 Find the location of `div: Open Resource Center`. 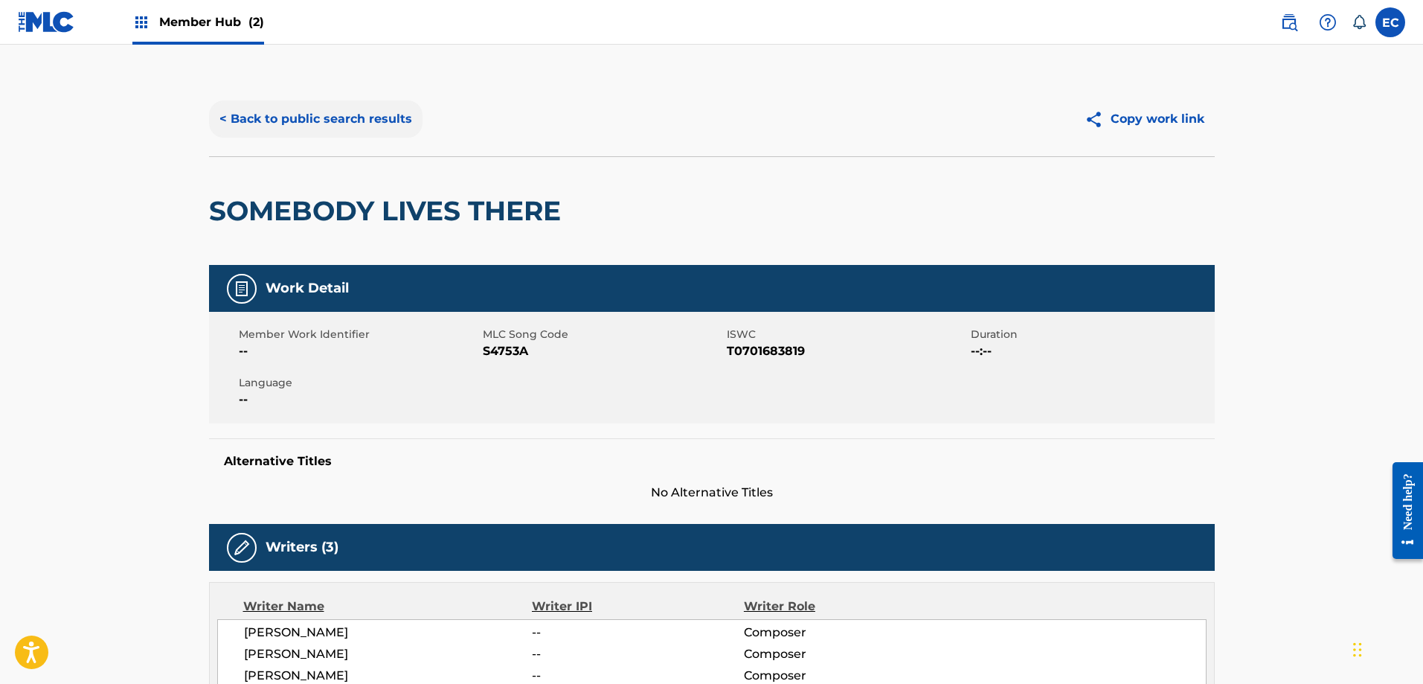

div: Open Resource Center is located at coordinates (26, 60).